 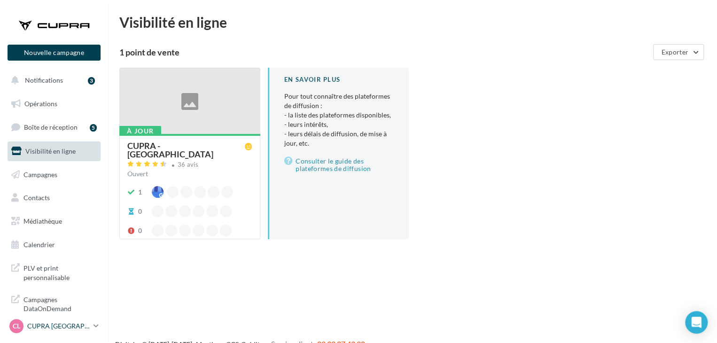 What do you see at coordinates (43, 221) in the screenshot?
I see `span: Médiathèque` at bounding box center [43, 221].